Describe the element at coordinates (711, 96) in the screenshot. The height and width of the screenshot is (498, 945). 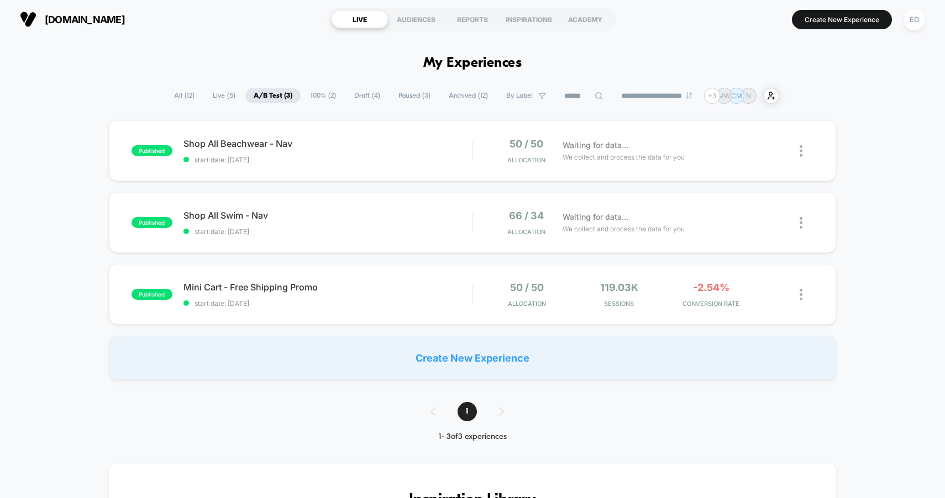
I see `div: + 3` at that location.